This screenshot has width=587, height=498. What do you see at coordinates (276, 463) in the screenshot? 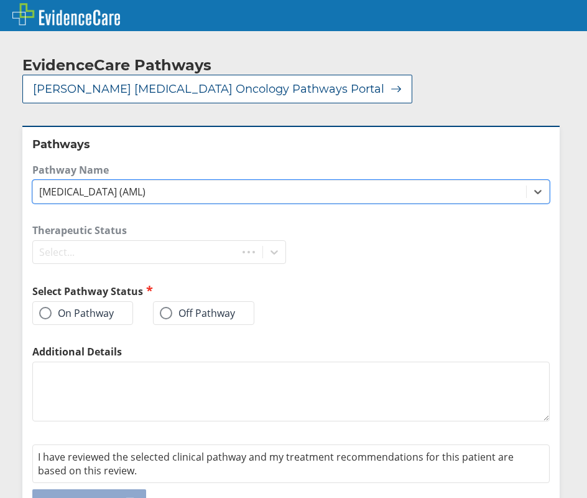
I see `span: I have reviewed the selected clinical pathway and my treatment recommendations for this patient a...` at bounding box center [276, 463].